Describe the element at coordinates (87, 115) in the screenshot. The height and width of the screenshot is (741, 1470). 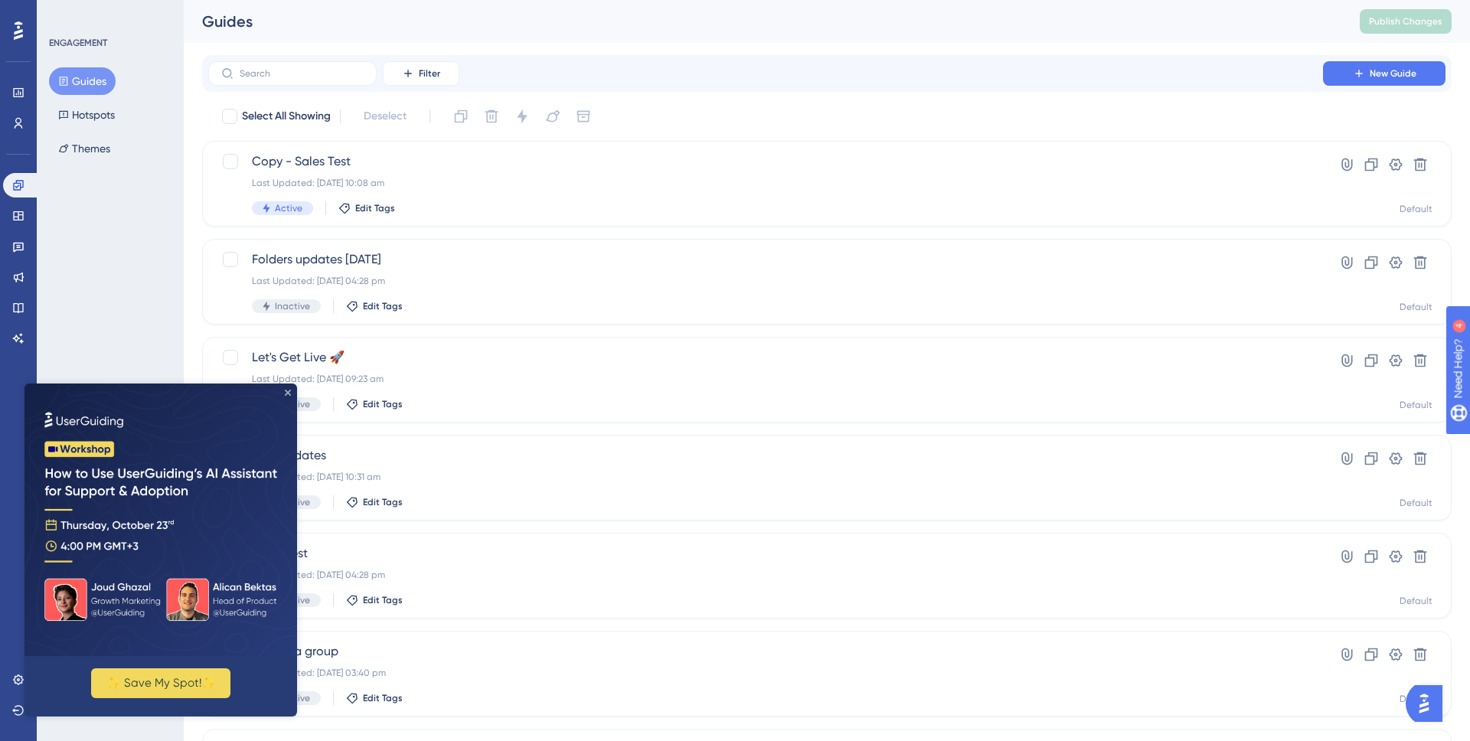
I see `button: Hotspots` at that location.